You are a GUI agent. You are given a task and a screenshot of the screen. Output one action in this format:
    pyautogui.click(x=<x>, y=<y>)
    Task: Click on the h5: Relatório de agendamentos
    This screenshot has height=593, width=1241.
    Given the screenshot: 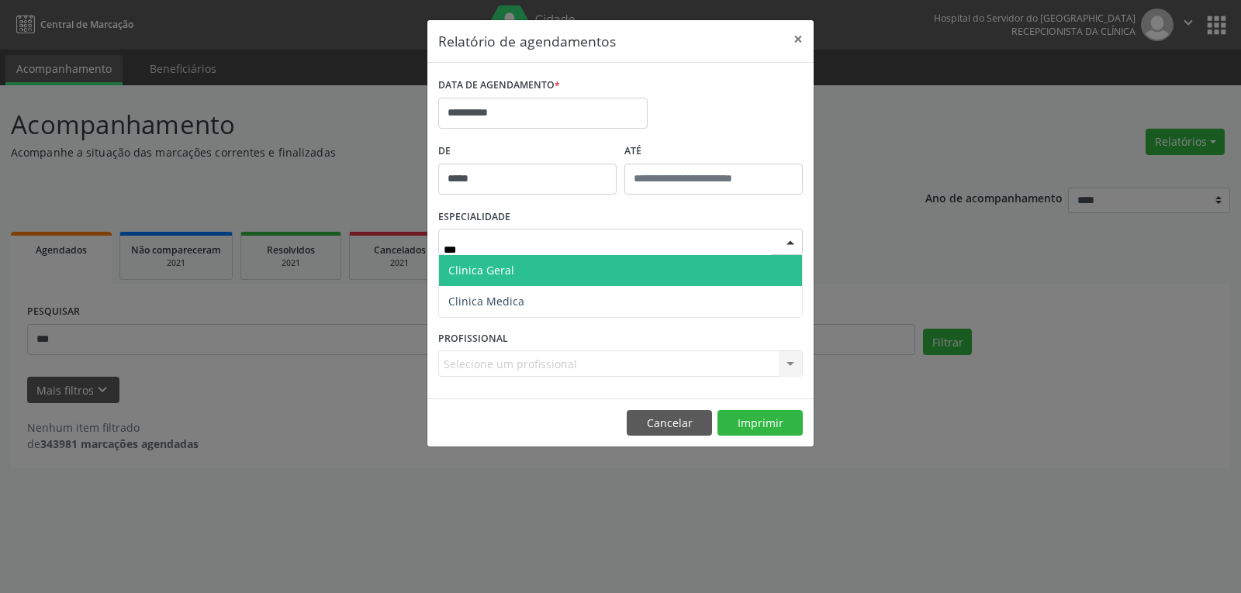 What is the action you would take?
    pyautogui.click(x=526, y=41)
    